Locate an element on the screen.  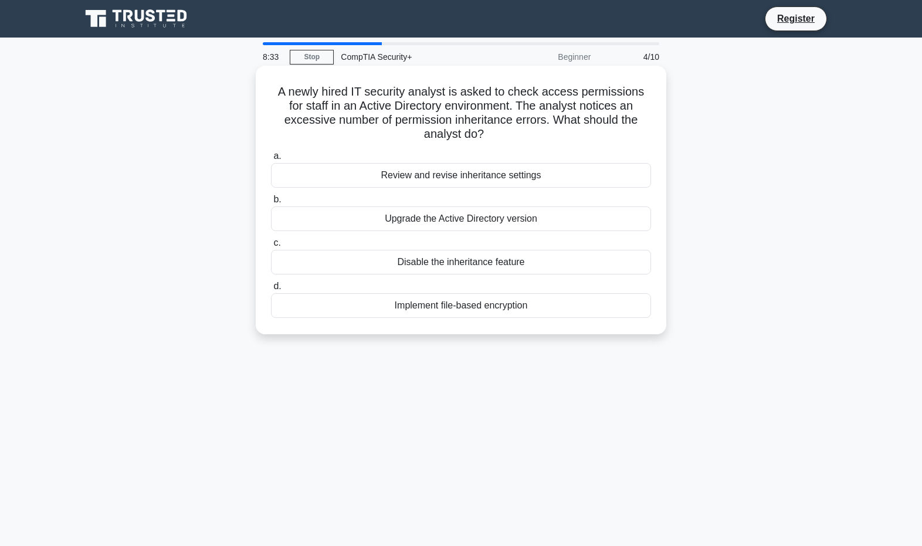
div: Implement file-based encryption is located at coordinates (461, 306).